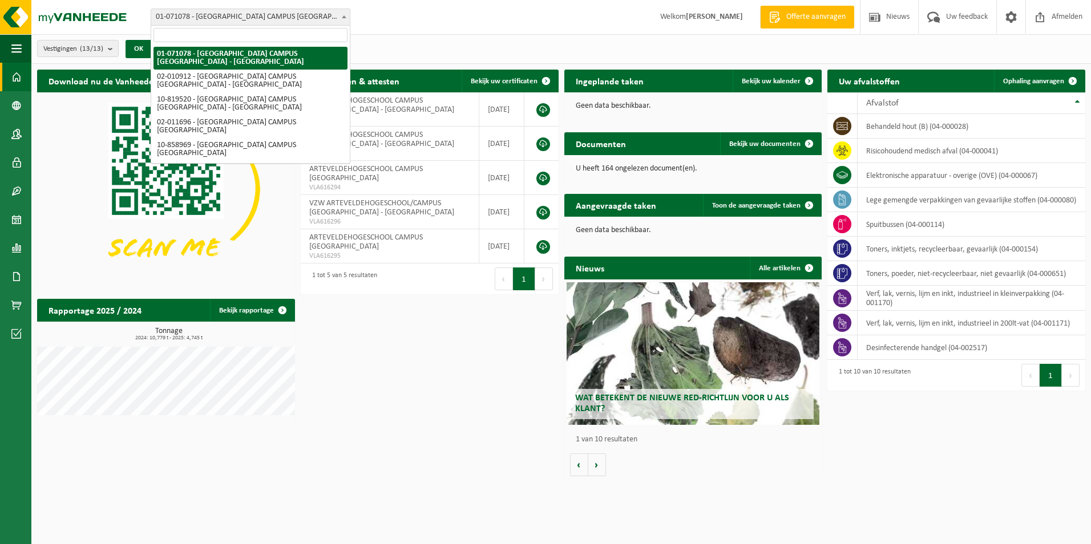 Image resolution: width=1091 pixels, height=544 pixels. I want to click on a: Bekijk uw kalender, so click(776, 81).